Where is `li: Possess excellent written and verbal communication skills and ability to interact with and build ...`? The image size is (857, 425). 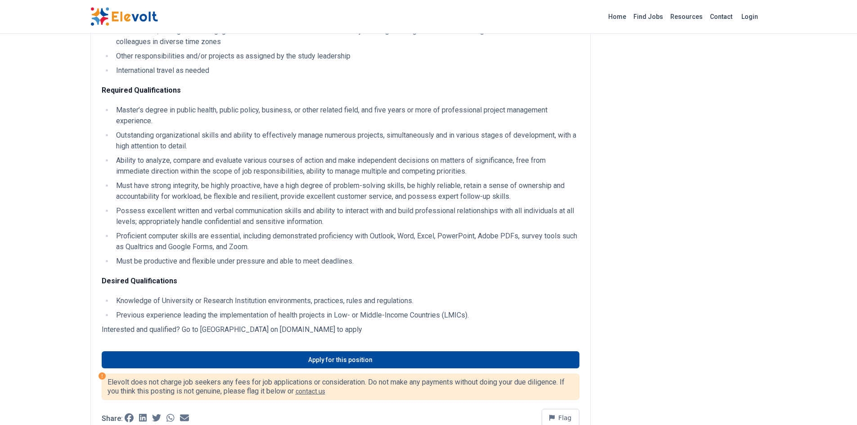 li: Possess excellent written and verbal communication skills and ability to interact with and build ... is located at coordinates (346, 216).